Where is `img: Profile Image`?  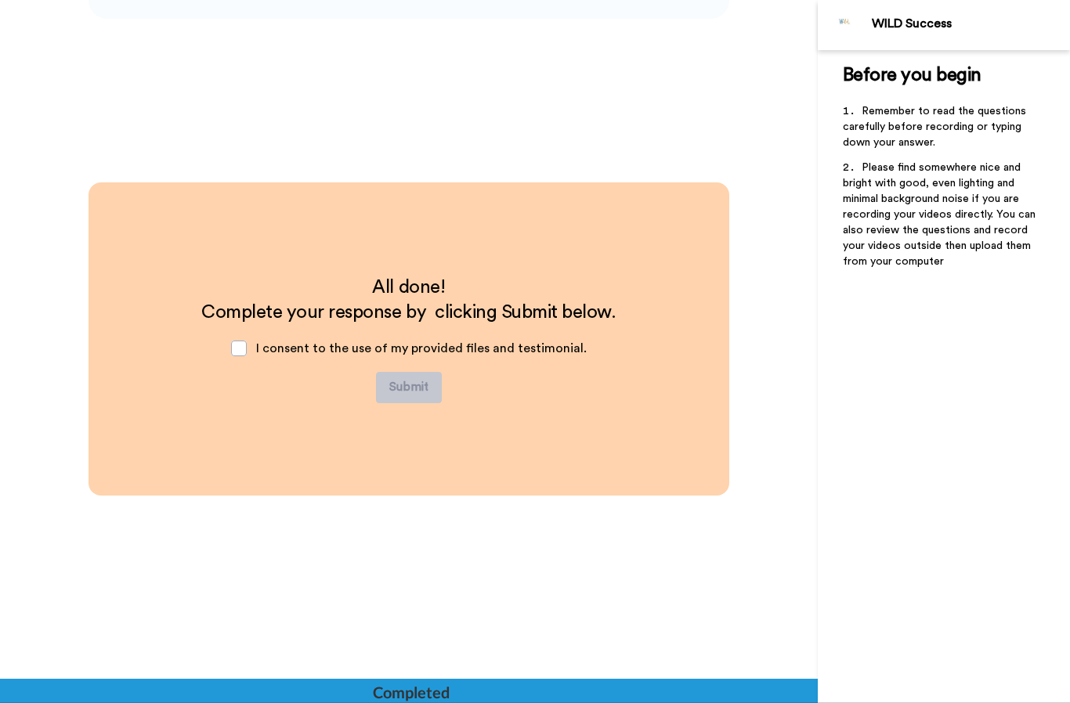
img: Profile Image is located at coordinates (845, 25).